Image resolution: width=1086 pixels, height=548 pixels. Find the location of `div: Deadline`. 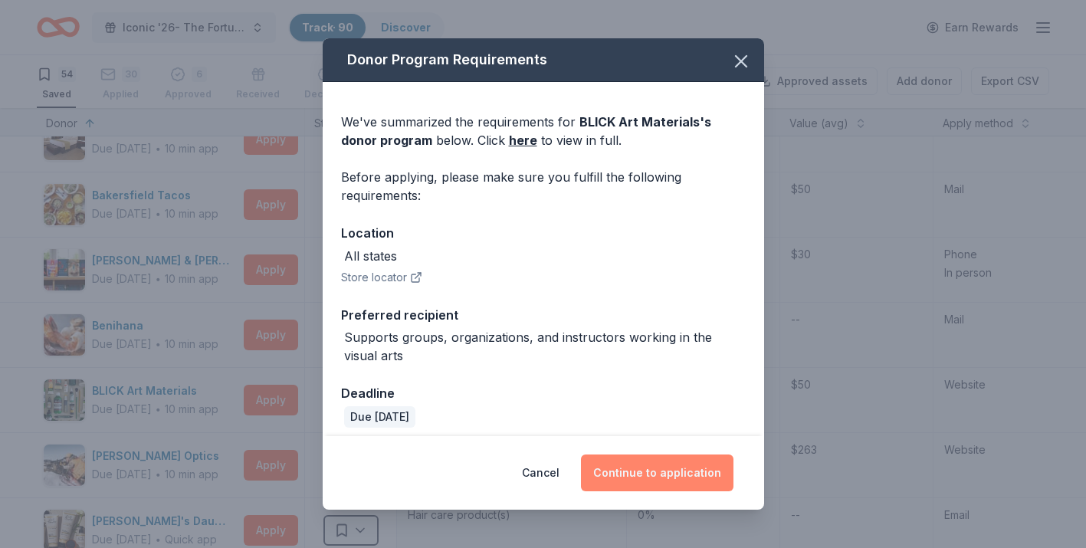

div: Deadline is located at coordinates (543, 393).